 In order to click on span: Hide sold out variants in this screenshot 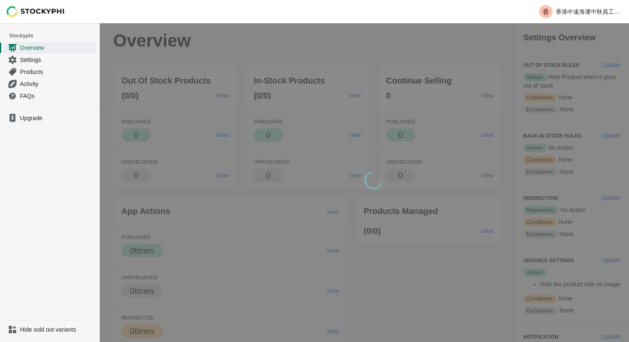, I will do `click(57, 330)`.